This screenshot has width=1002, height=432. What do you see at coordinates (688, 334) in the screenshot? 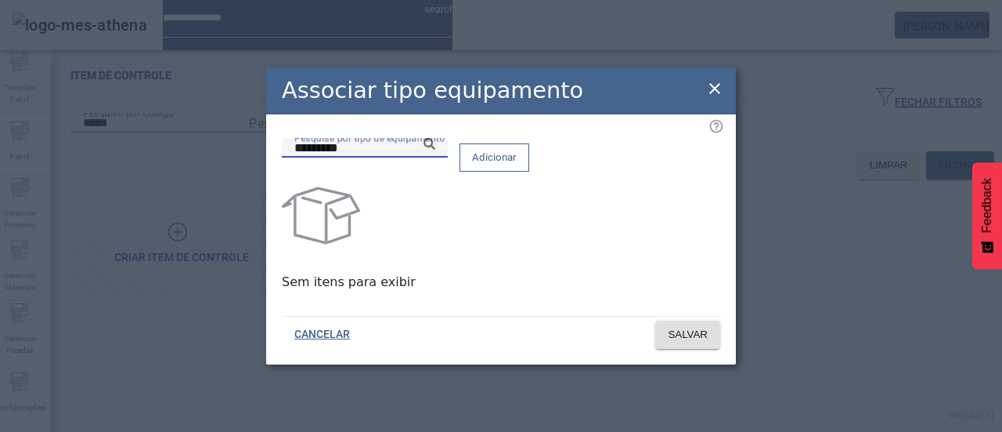
I see `button: SALVAR` at bounding box center [688, 334].